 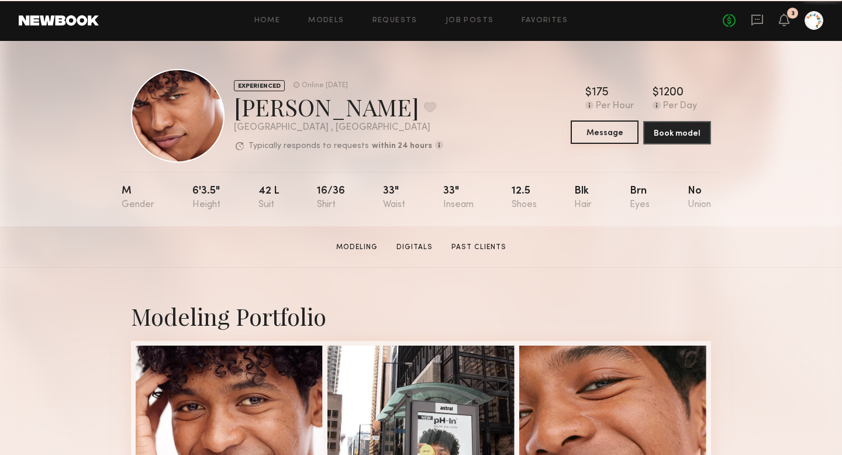 What do you see at coordinates (614, 106) in the screenshot?
I see `div: Per Hour` at bounding box center [614, 106].